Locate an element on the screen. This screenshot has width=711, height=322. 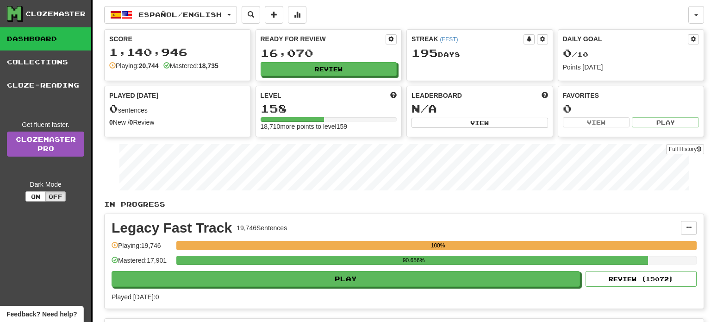
button: On is located at coordinates (36, 196).